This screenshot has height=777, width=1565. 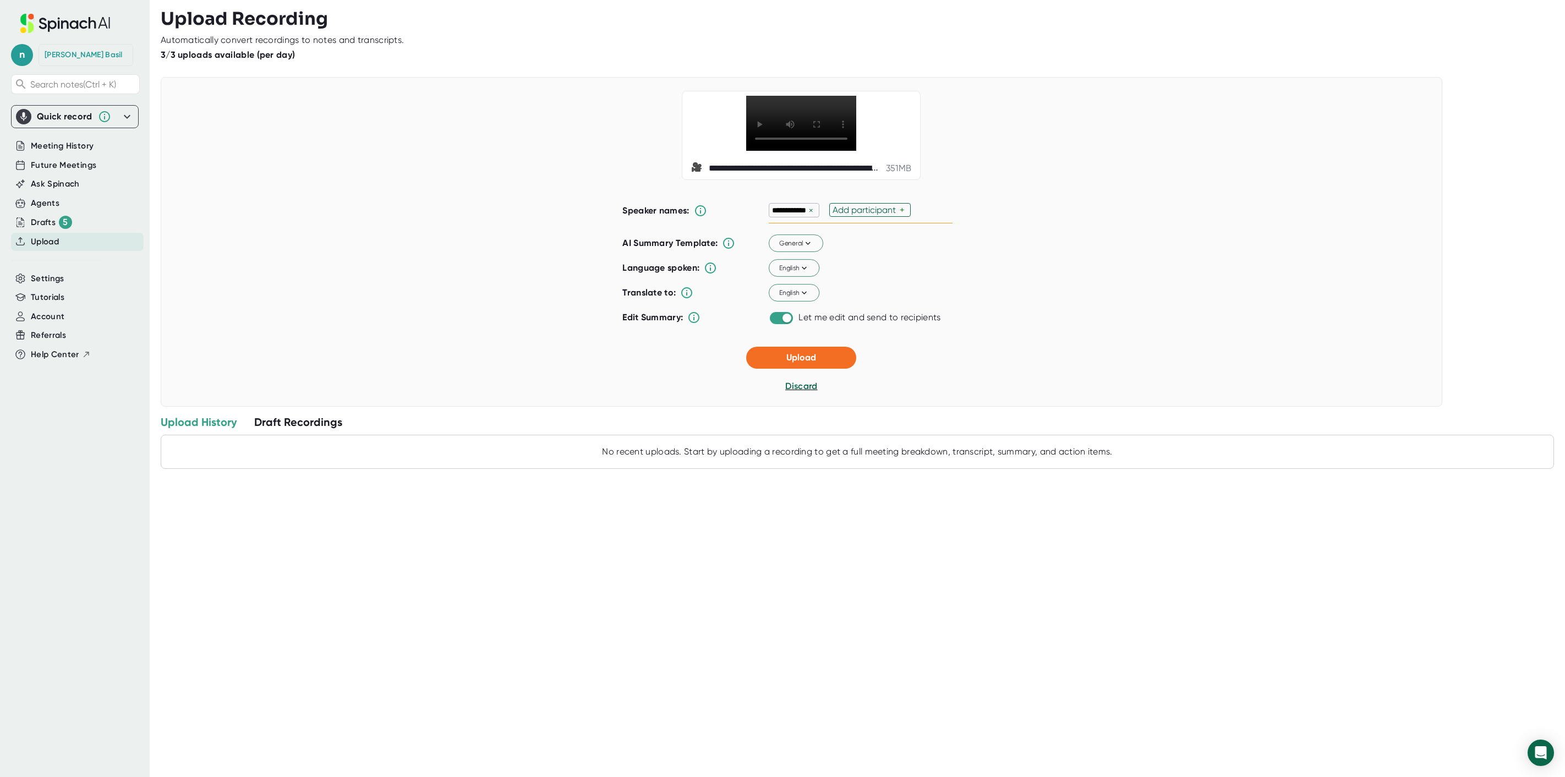 I want to click on span: Meeting History, so click(x=62, y=146).